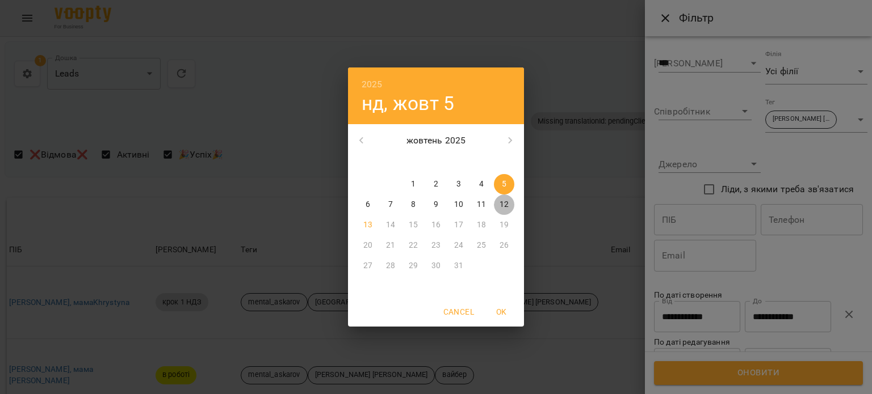 This screenshot has height=394, width=872. I want to click on h6: 2025, so click(372, 85).